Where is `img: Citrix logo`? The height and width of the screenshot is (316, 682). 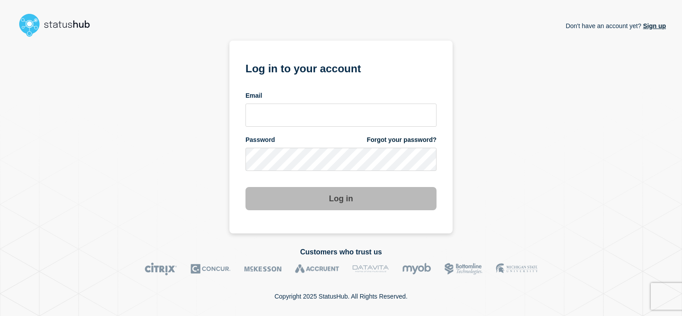 img: Citrix logo is located at coordinates (161, 269).